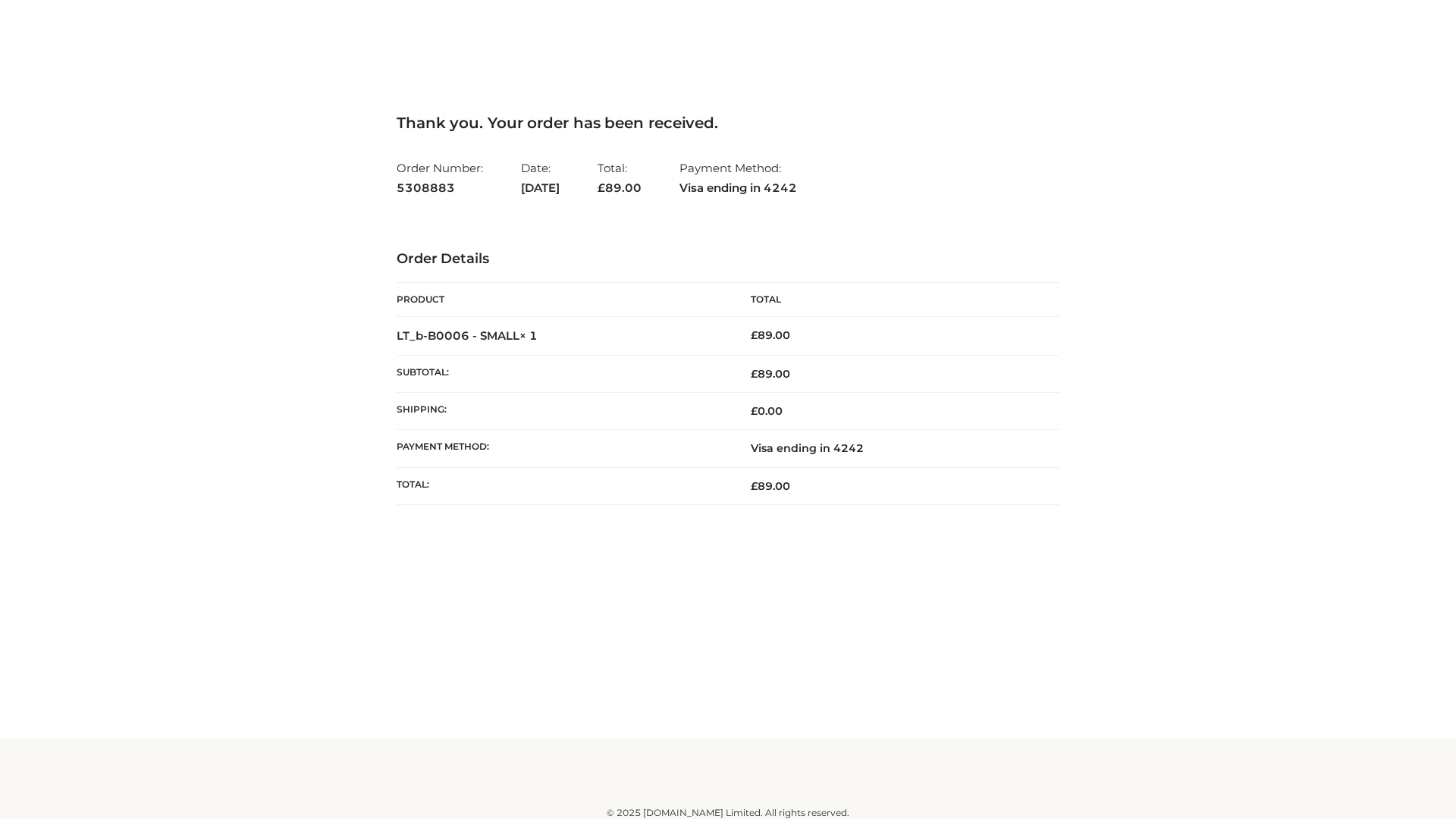 This screenshot has width=1456, height=819. What do you see at coordinates (728, 259) in the screenshot?
I see `h3: Order Details` at bounding box center [728, 259].